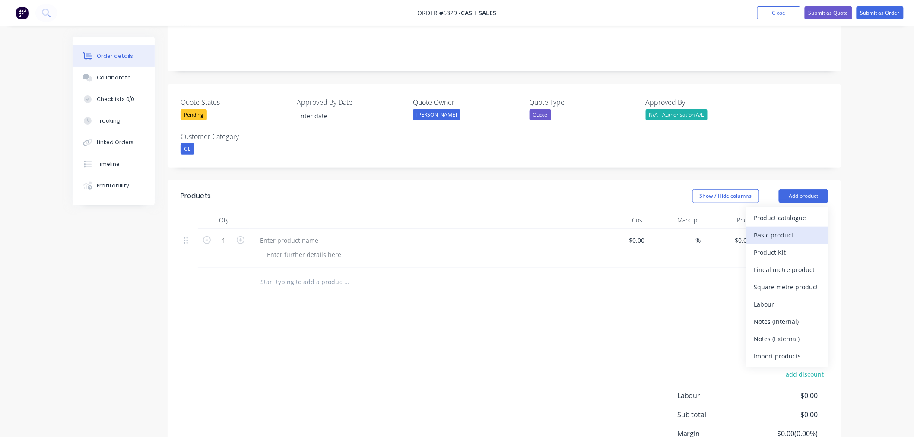 The image size is (914, 437). I want to click on span: Order #6329 -, so click(439, 13).